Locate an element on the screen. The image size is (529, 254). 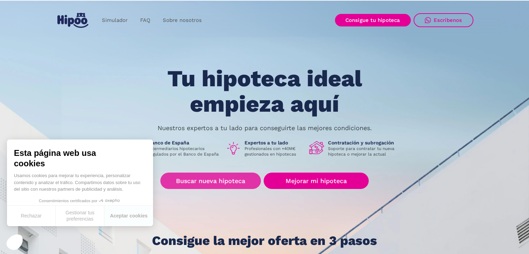
a: home is located at coordinates (73, 20).